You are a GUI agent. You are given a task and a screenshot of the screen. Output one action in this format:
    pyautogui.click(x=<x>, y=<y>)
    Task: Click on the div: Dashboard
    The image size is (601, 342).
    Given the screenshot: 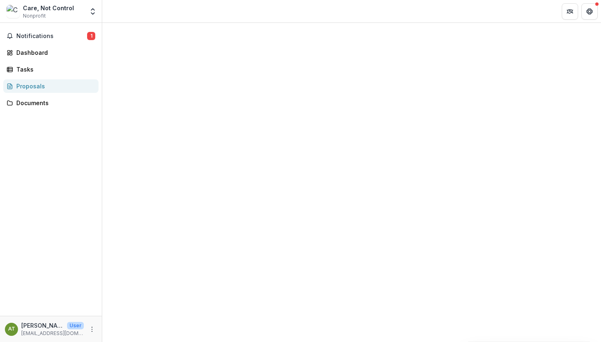 What is the action you would take?
    pyautogui.click(x=54, y=52)
    